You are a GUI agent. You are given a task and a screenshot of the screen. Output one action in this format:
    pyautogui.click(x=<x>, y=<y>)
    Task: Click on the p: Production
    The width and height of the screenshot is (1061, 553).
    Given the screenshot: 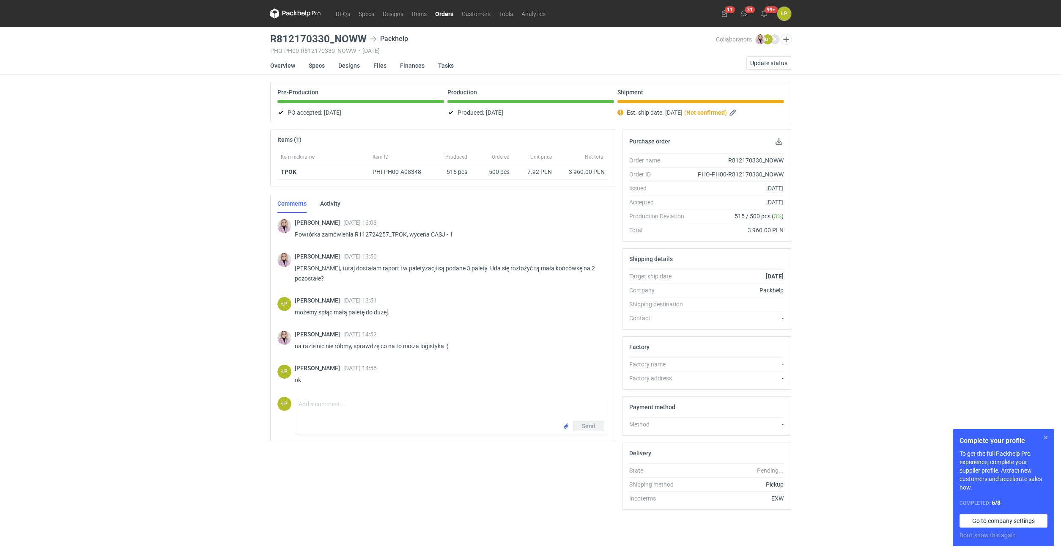 What is the action you would take?
    pyautogui.click(x=462, y=92)
    